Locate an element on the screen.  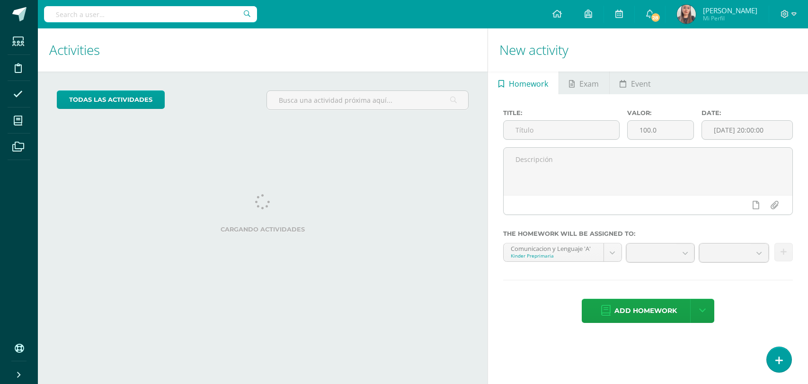
label: Date: is located at coordinates (747, 113).